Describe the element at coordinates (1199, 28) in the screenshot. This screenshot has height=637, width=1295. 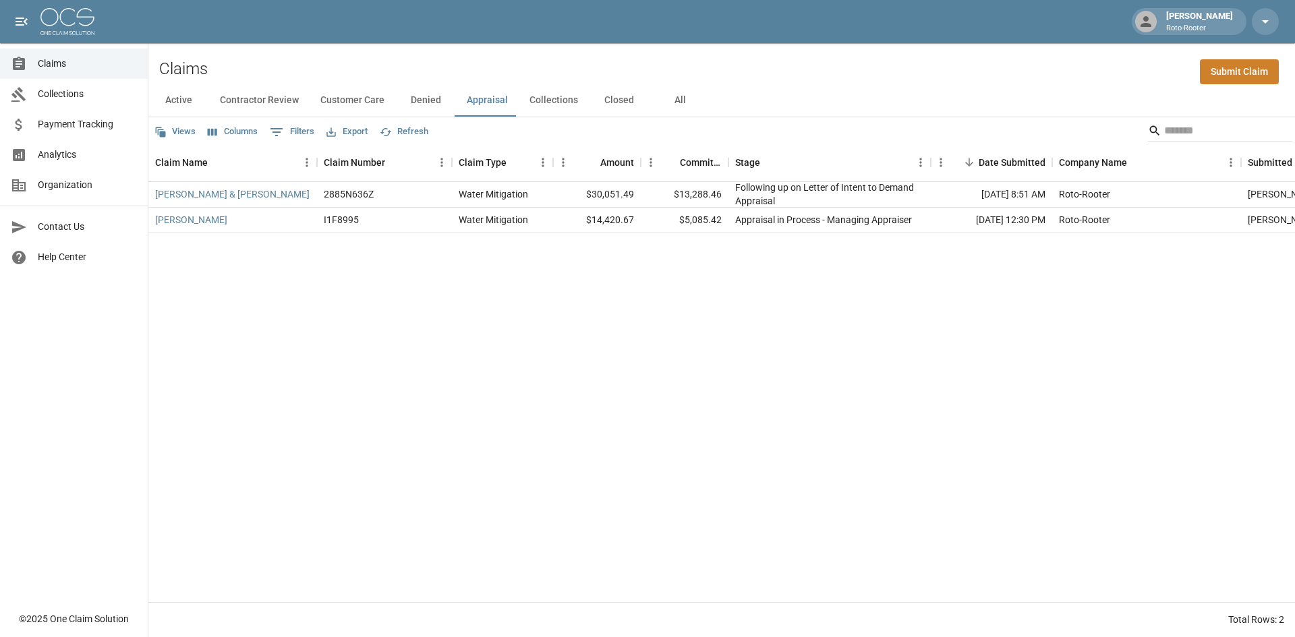
I see `p: Roto-Rooter` at that location.